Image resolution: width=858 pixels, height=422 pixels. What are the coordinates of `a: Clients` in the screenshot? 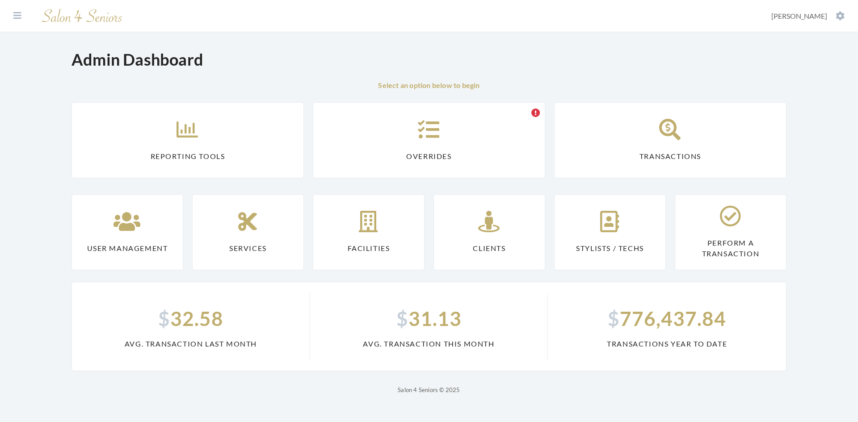 It's located at (489, 232).